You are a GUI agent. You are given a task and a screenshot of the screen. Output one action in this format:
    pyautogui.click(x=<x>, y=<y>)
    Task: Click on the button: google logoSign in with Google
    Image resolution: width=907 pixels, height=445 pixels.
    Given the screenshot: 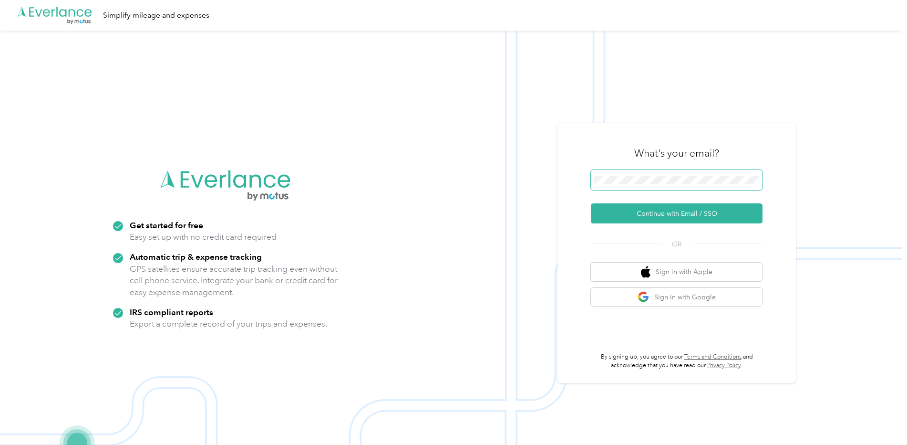 What is the action you would take?
    pyautogui.click(x=677, y=297)
    